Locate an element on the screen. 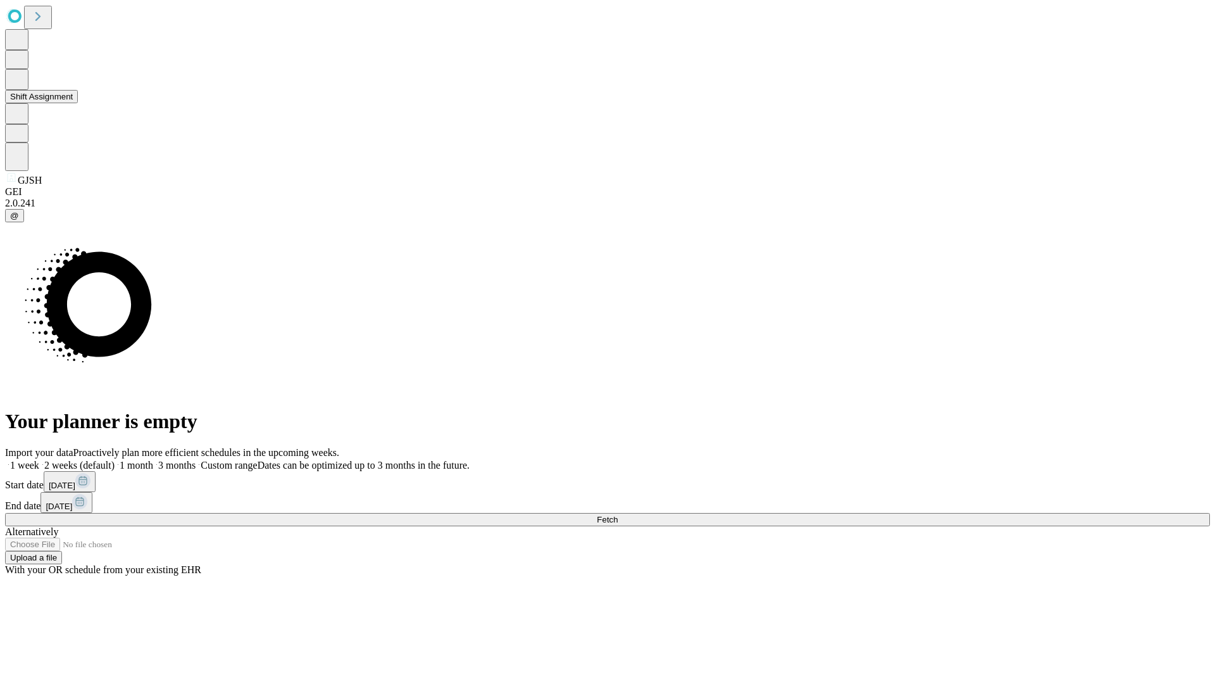 The width and height of the screenshot is (1215, 684). button: Upload a file is located at coordinates (34, 557).